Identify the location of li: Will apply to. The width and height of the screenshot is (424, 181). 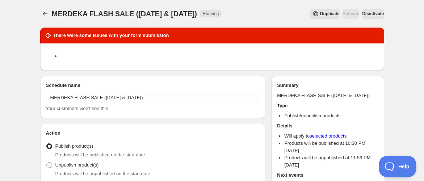
(331, 136).